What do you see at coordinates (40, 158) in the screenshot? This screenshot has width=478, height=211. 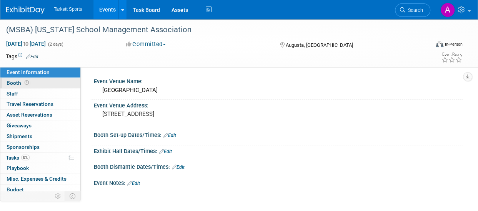 I see `a: Tasks0%` at bounding box center [40, 158].